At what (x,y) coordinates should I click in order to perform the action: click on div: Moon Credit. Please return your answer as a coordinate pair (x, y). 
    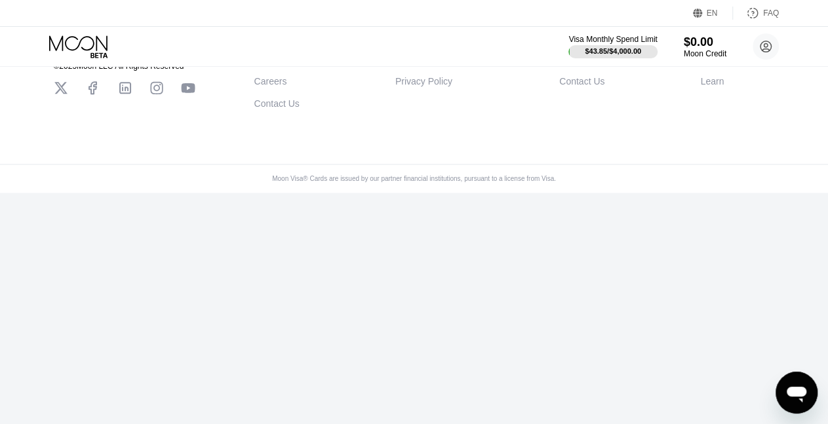
    Looking at the image, I should click on (705, 54).